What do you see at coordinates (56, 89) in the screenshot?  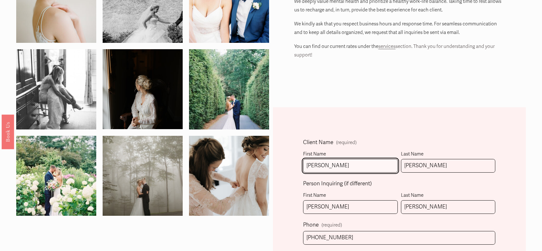 I see `img: 14231398_1259601320717584_5710543027062833933_o.jpg` at bounding box center [56, 89].